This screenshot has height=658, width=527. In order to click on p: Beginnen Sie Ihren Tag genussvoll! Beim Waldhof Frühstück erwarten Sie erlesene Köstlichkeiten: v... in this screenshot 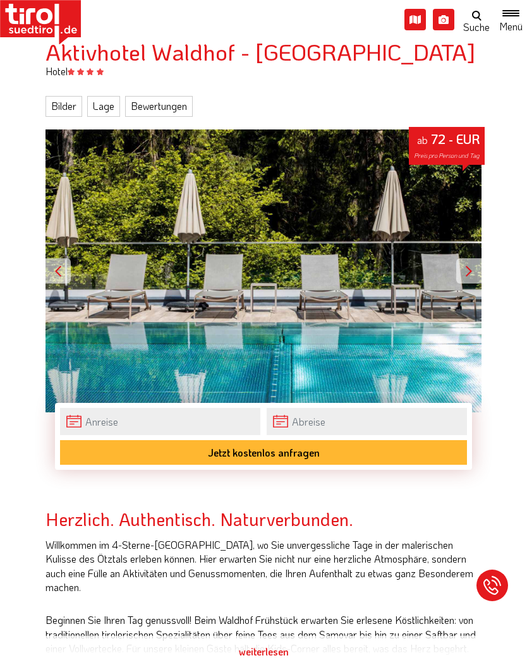, I will do `click(263, 634)`.